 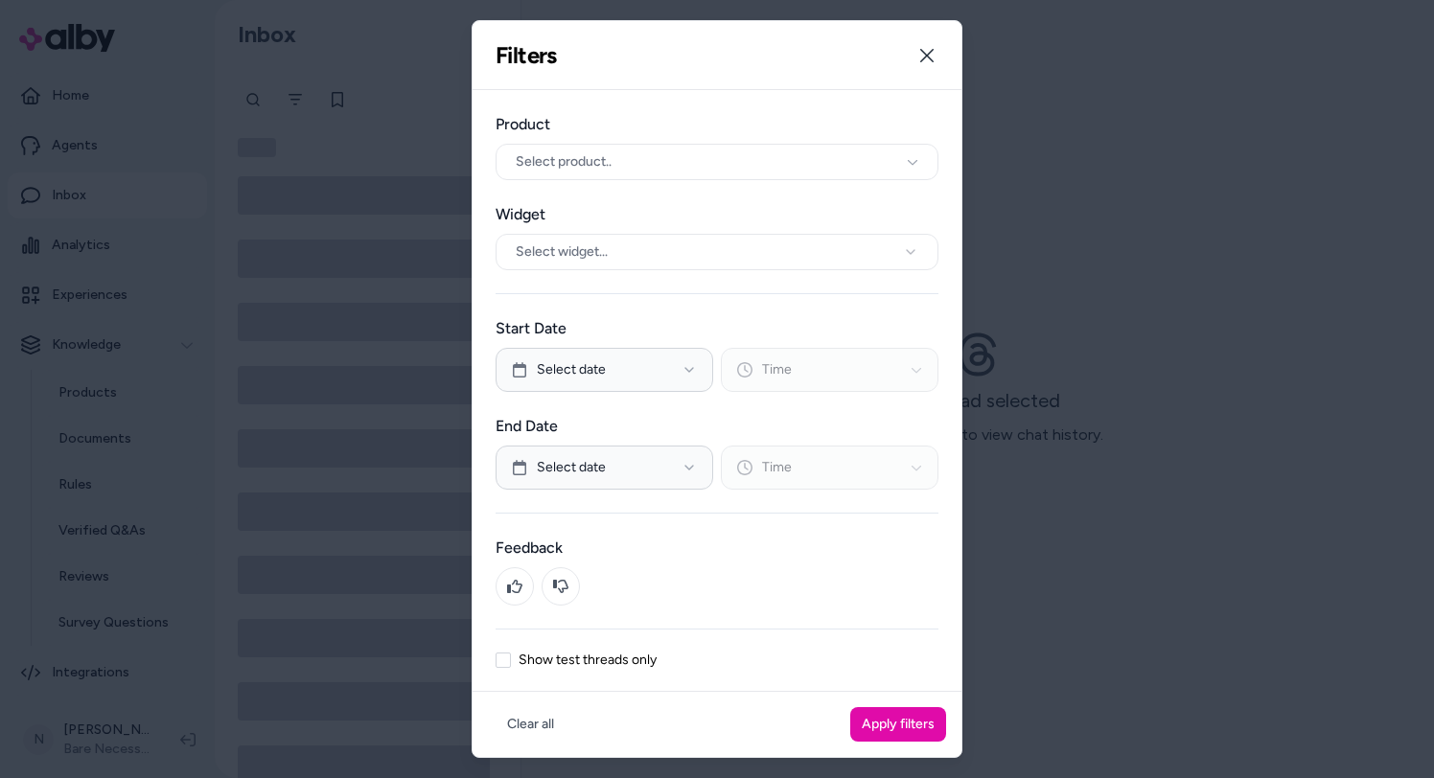 What do you see at coordinates (717, 426) in the screenshot?
I see `label: End Date` at bounding box center [717, 426].